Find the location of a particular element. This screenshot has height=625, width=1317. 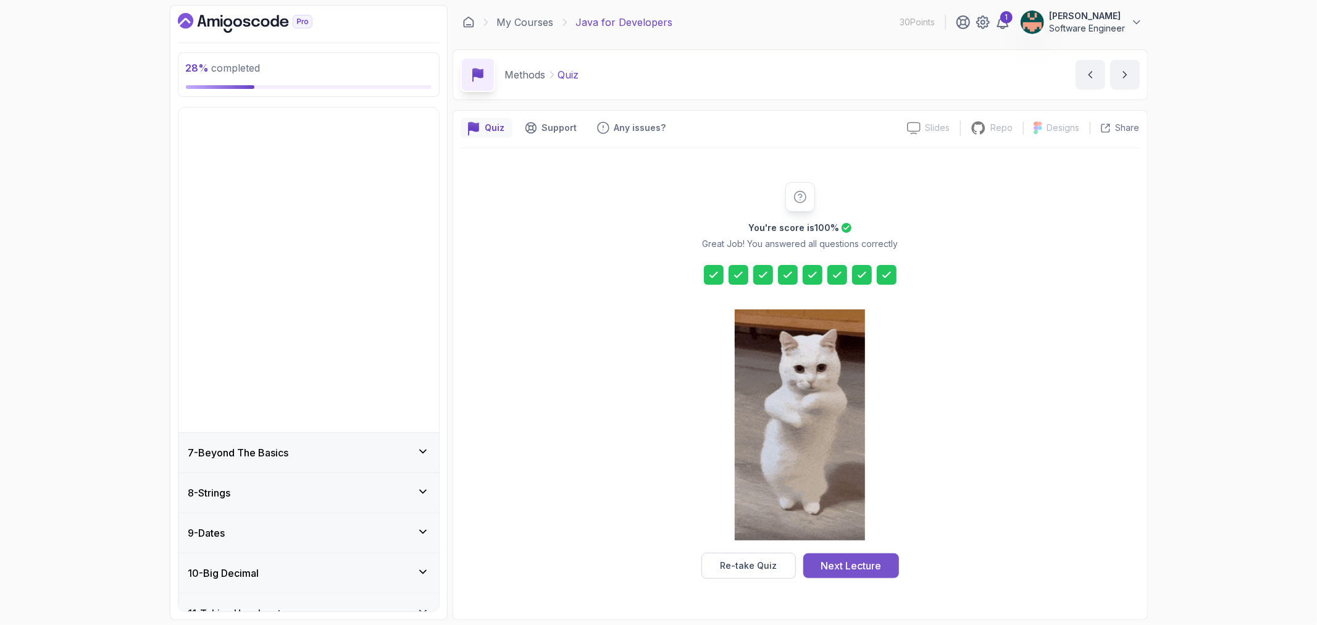

button: Support button is located at coordinates (551, 128).